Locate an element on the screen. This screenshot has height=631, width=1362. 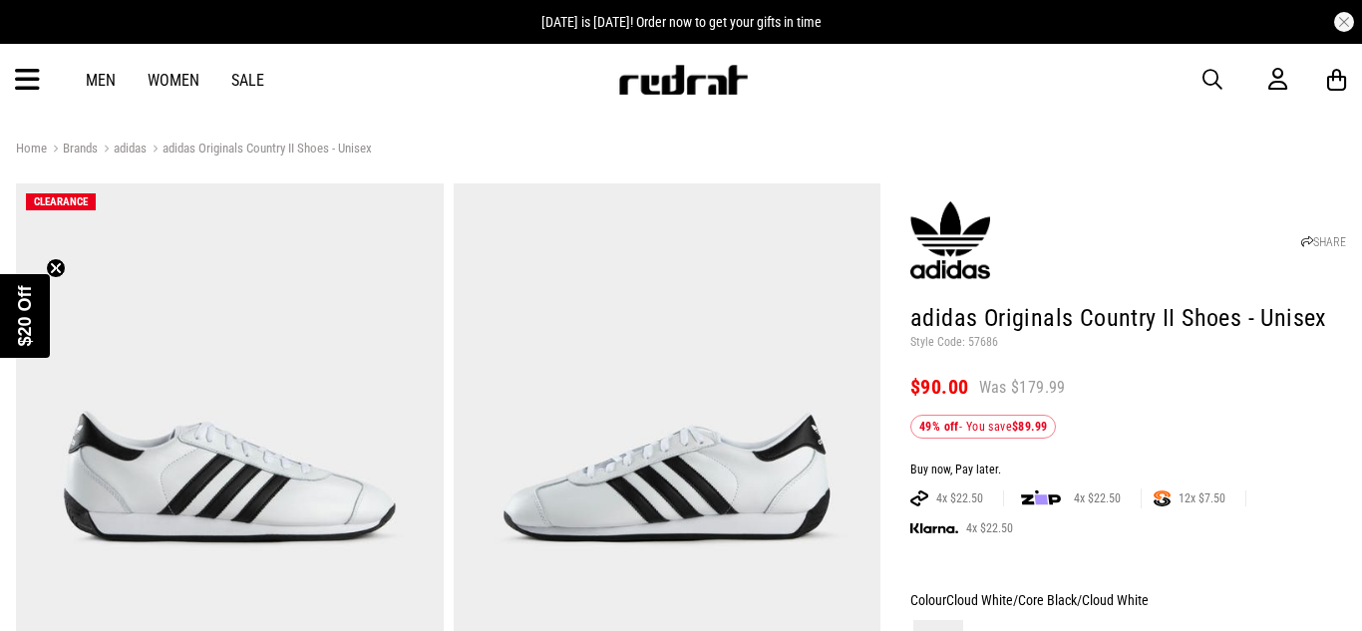
a: adidas is located at coordinates (122, 150).